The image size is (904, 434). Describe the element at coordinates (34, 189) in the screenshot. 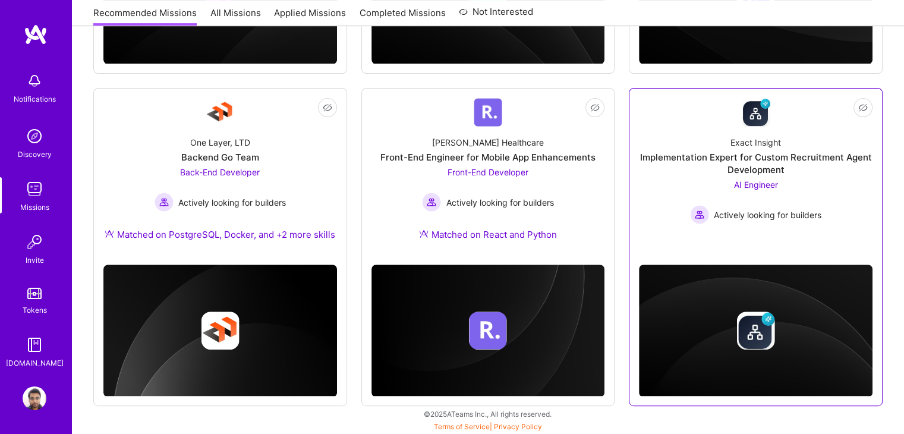

I see `img: teamwork` at that location.